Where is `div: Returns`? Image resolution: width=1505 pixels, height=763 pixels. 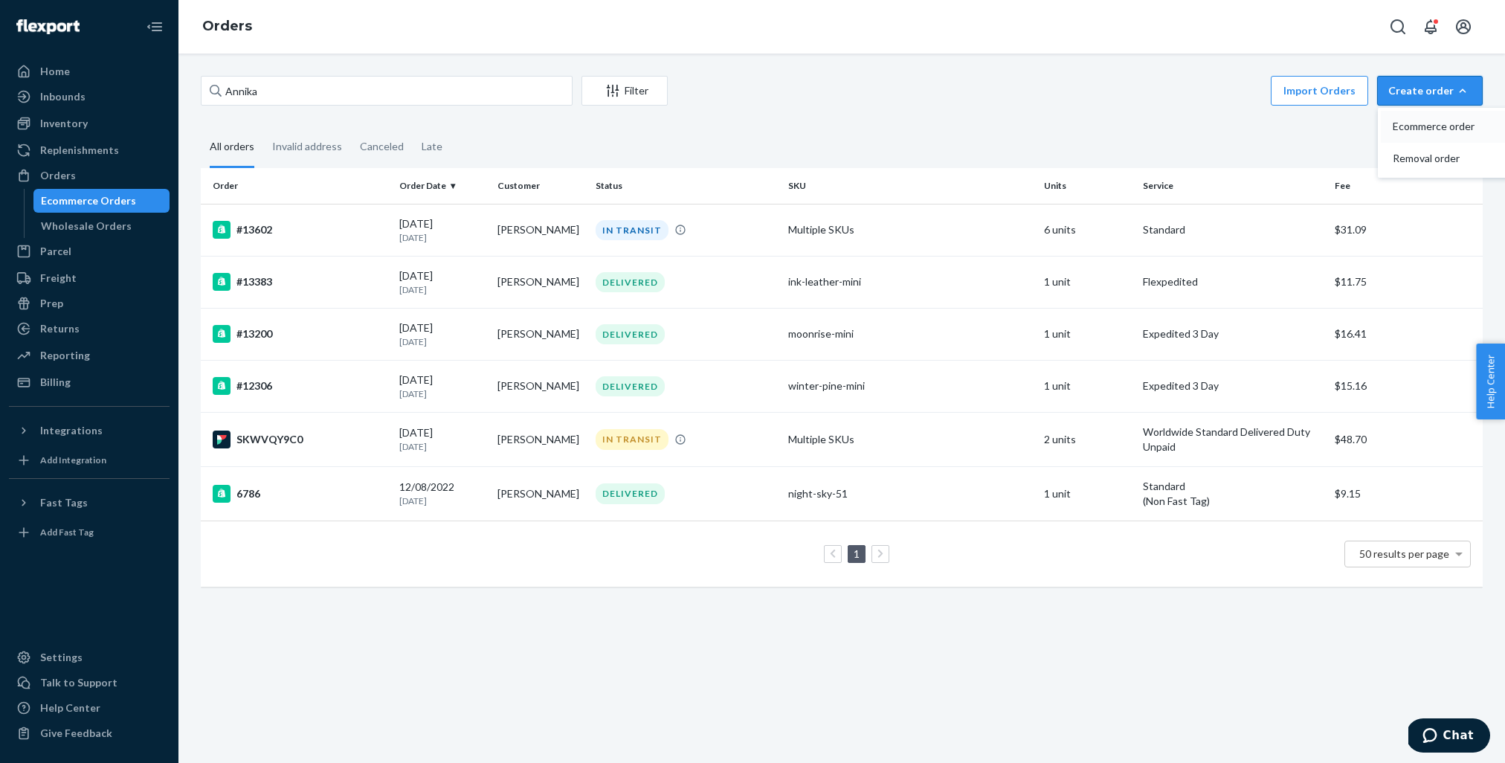
div: Returns is located at coordinates (59, 329).